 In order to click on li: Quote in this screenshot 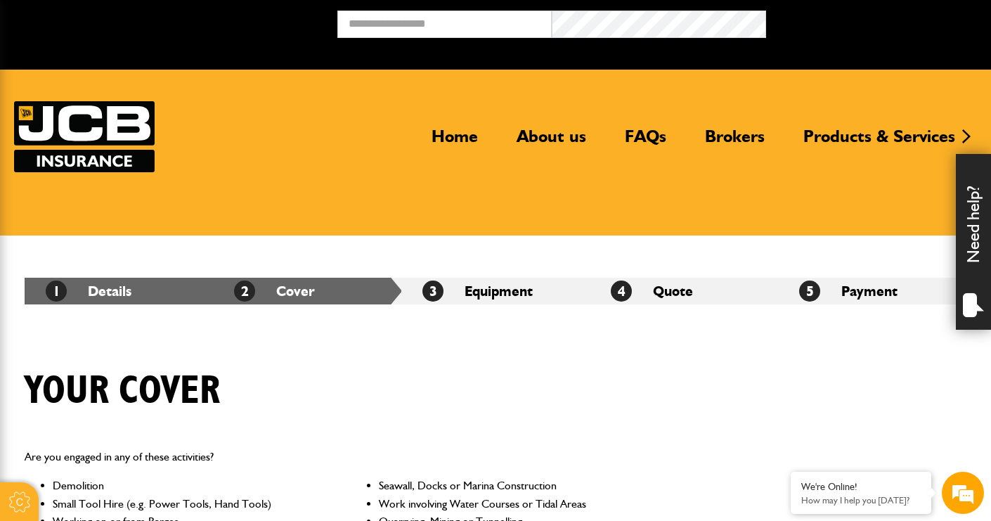, I will do `click(684, 291)`.